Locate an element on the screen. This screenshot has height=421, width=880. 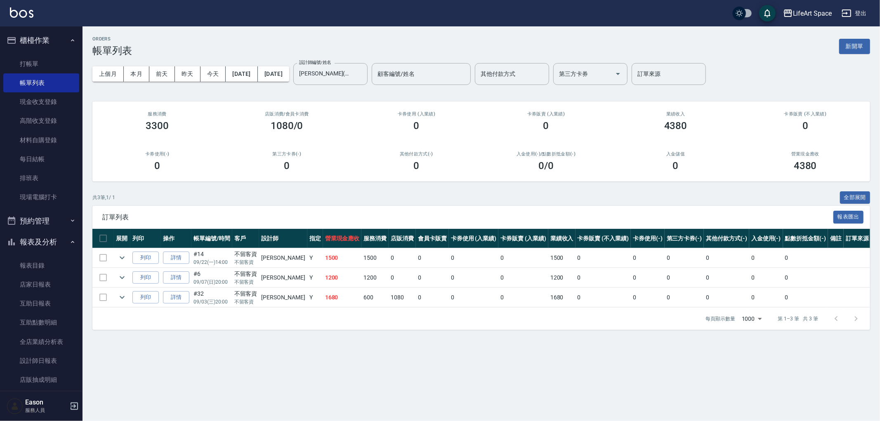
th: 卡券販賣 (入業績) is located at coordinates (523, 239).